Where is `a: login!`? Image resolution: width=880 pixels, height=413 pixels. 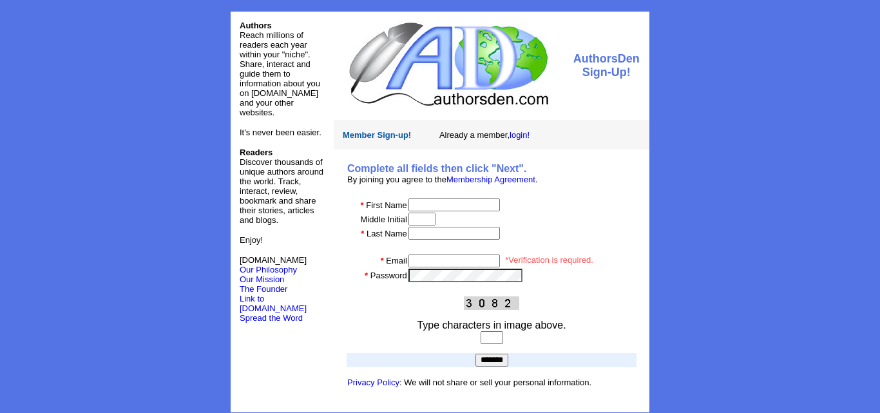
a: login! is located at coordinates (519, 135).